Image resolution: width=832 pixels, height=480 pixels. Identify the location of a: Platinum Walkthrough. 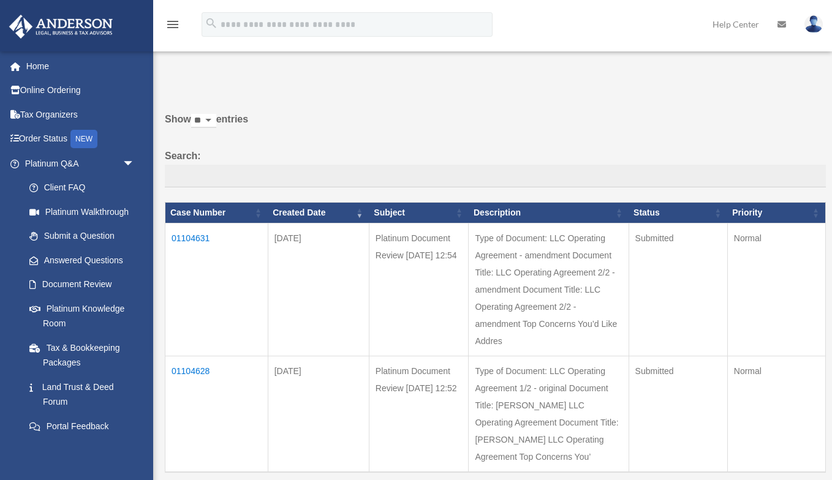
(82, 212).